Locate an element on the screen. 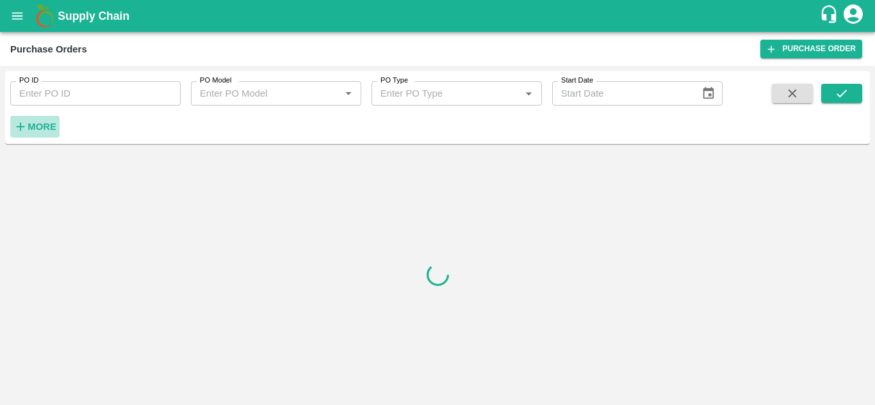 Image resolution: width=875 pixels, height=405 pixels. input: Enter PO Model is located at coordinates (265, 94).